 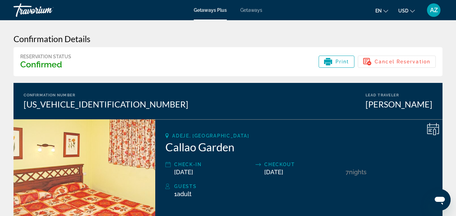 What do you see at coordinates (397, 62) in the screenshot?
I see `button: Cancel Reservation` at bounding box center [397, 62].